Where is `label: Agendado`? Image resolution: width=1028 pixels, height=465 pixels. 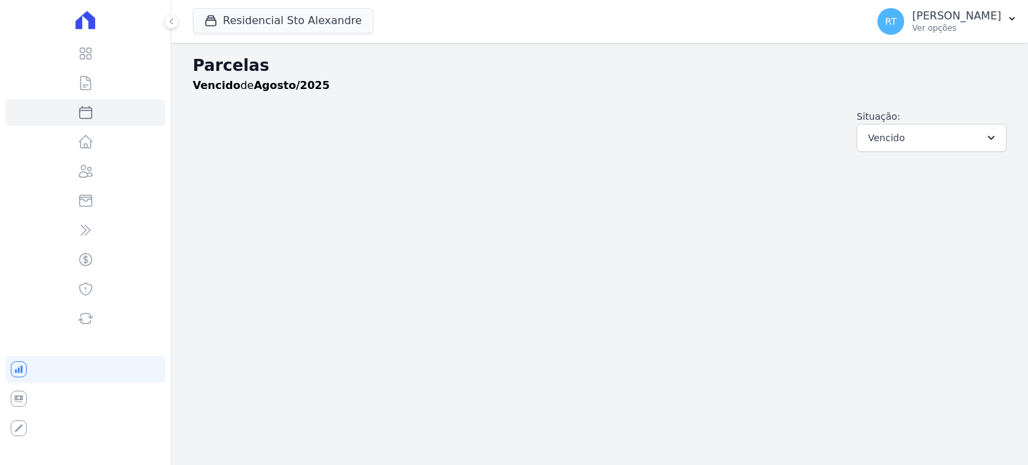 label: Agendado is located at coordinates (912, 195).